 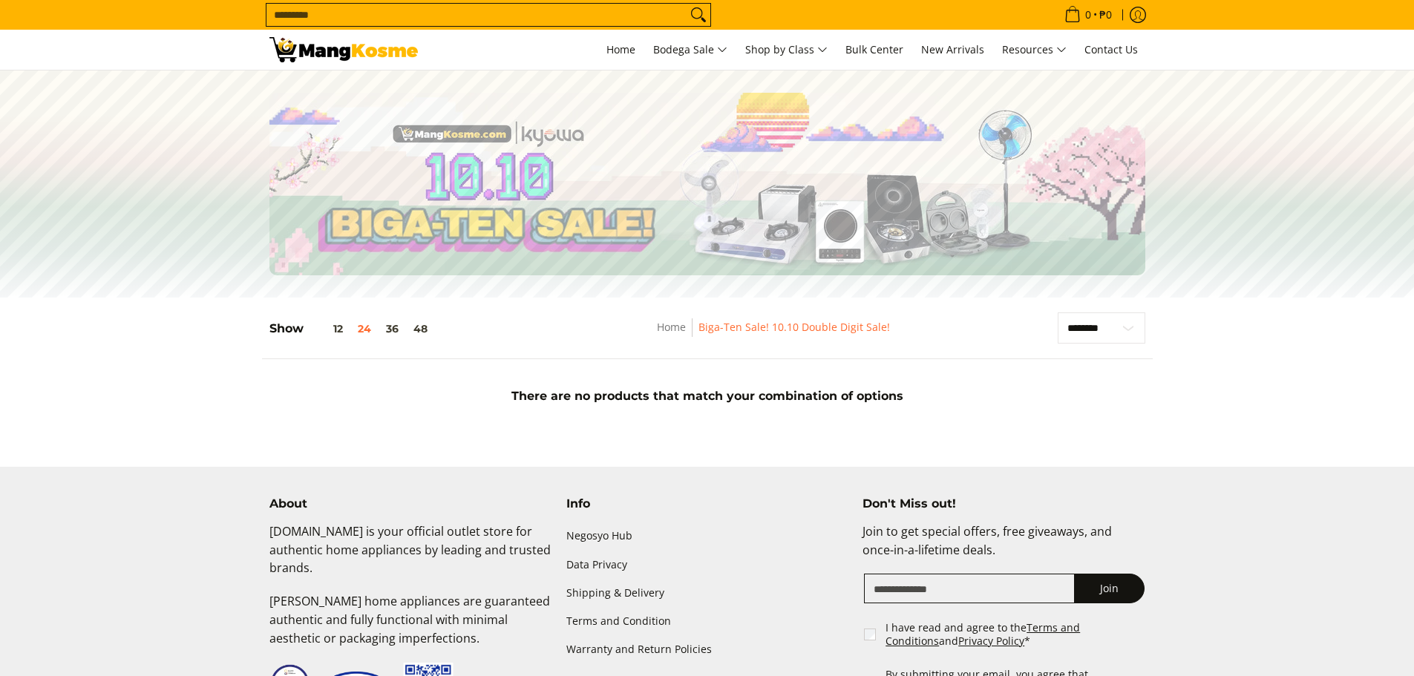 What do you see at coordinates (874, 50) in the screenshot?
I see `a: Bulk Center` at bounding box center [874, 50].